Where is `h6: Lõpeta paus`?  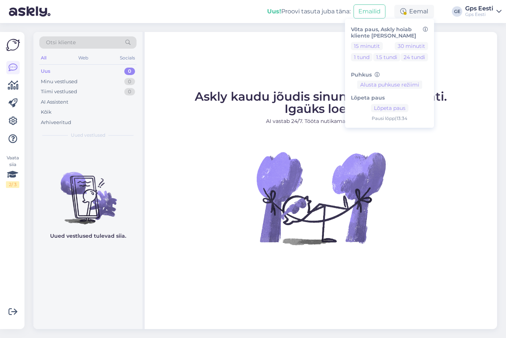
h6: Lõpeta paus is located at coordinates (389, 98).